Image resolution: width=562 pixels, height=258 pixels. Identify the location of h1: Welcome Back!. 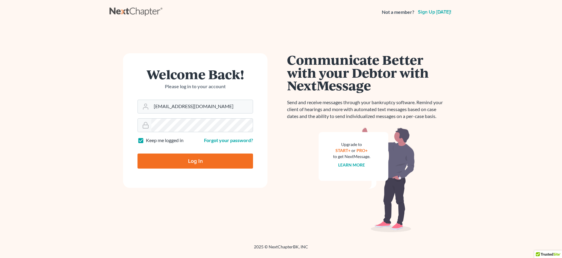
(195, 74).